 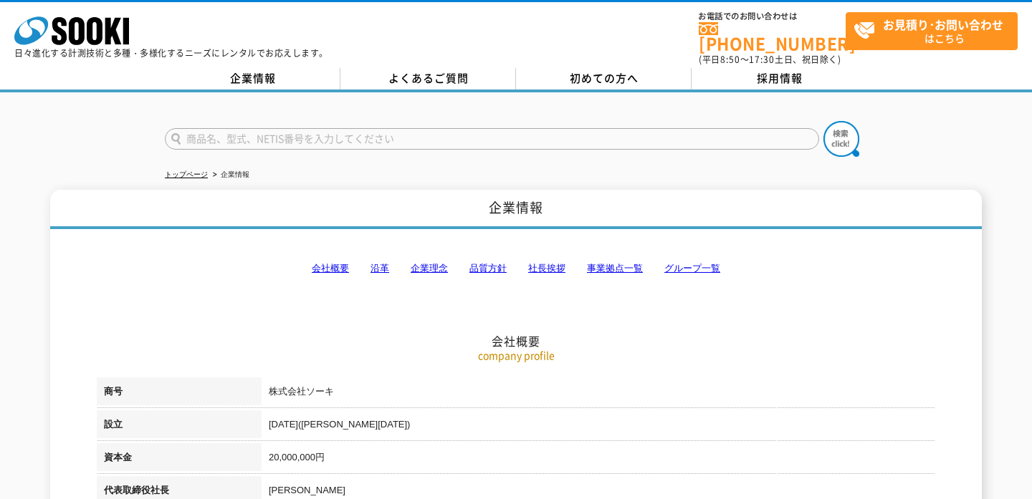 I want to click on a: 品質方針, so click(x=488, y=268).